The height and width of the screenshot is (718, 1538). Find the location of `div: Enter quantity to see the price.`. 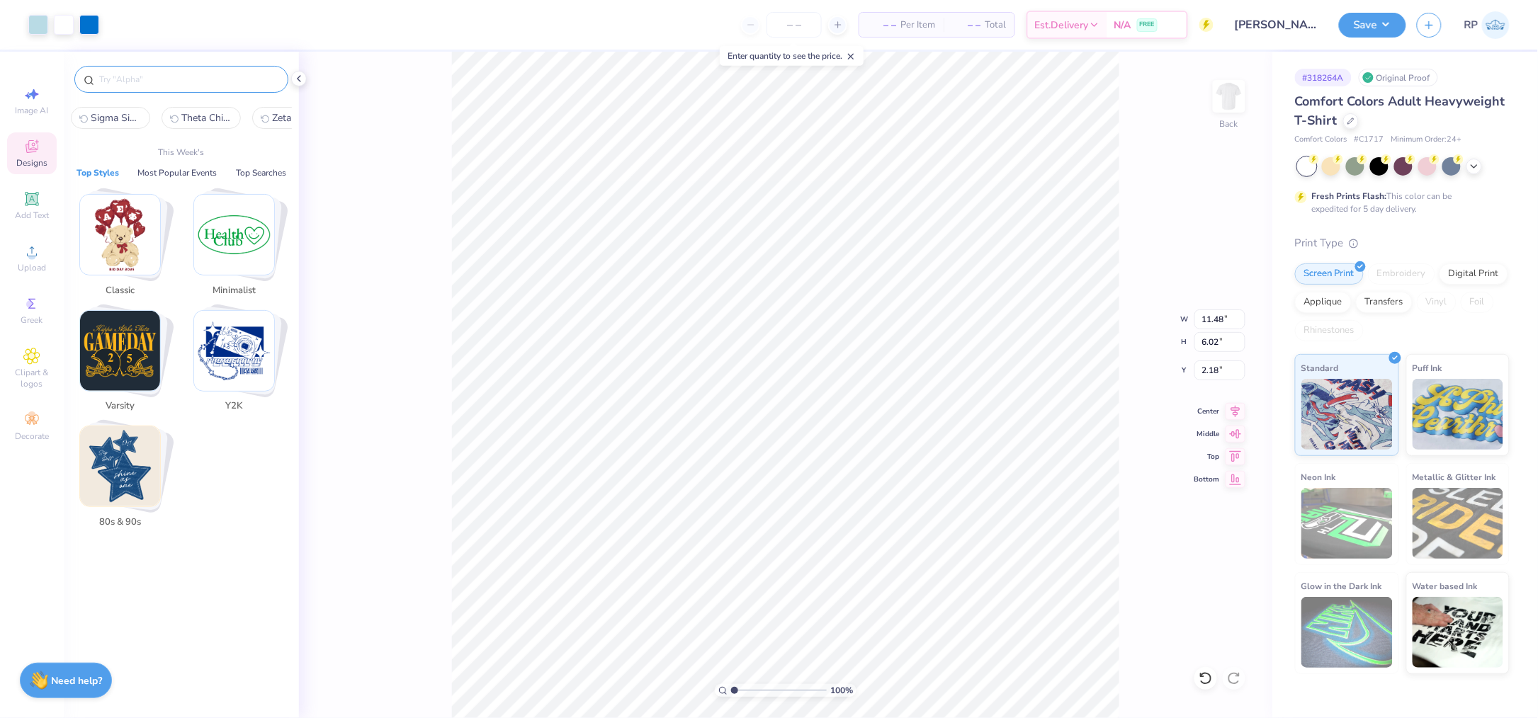

div: Enter quantity to see the price. is located at coordinates (791, 56).